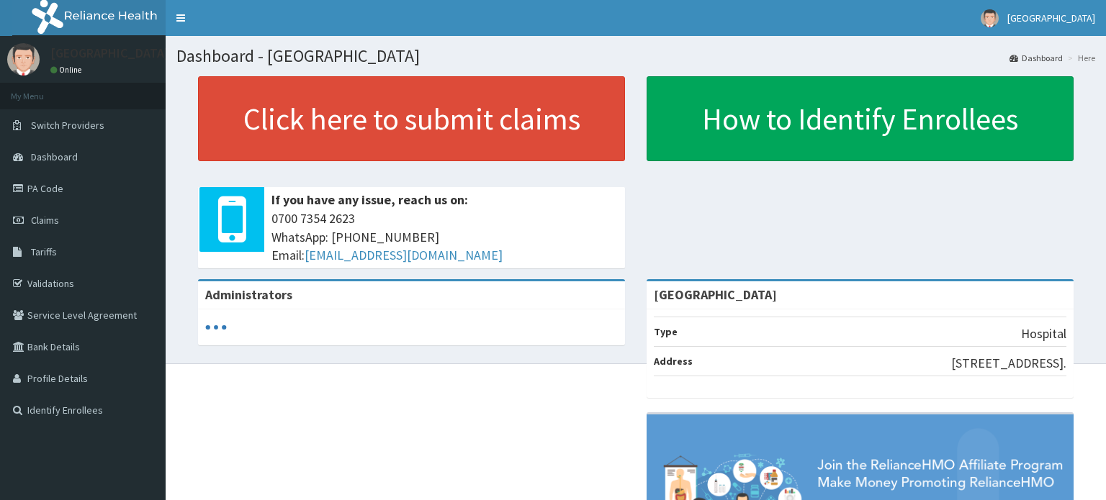  Describe the element at coordinates (248, 294) in the screenshot. I see `b: Administrators` at that location.